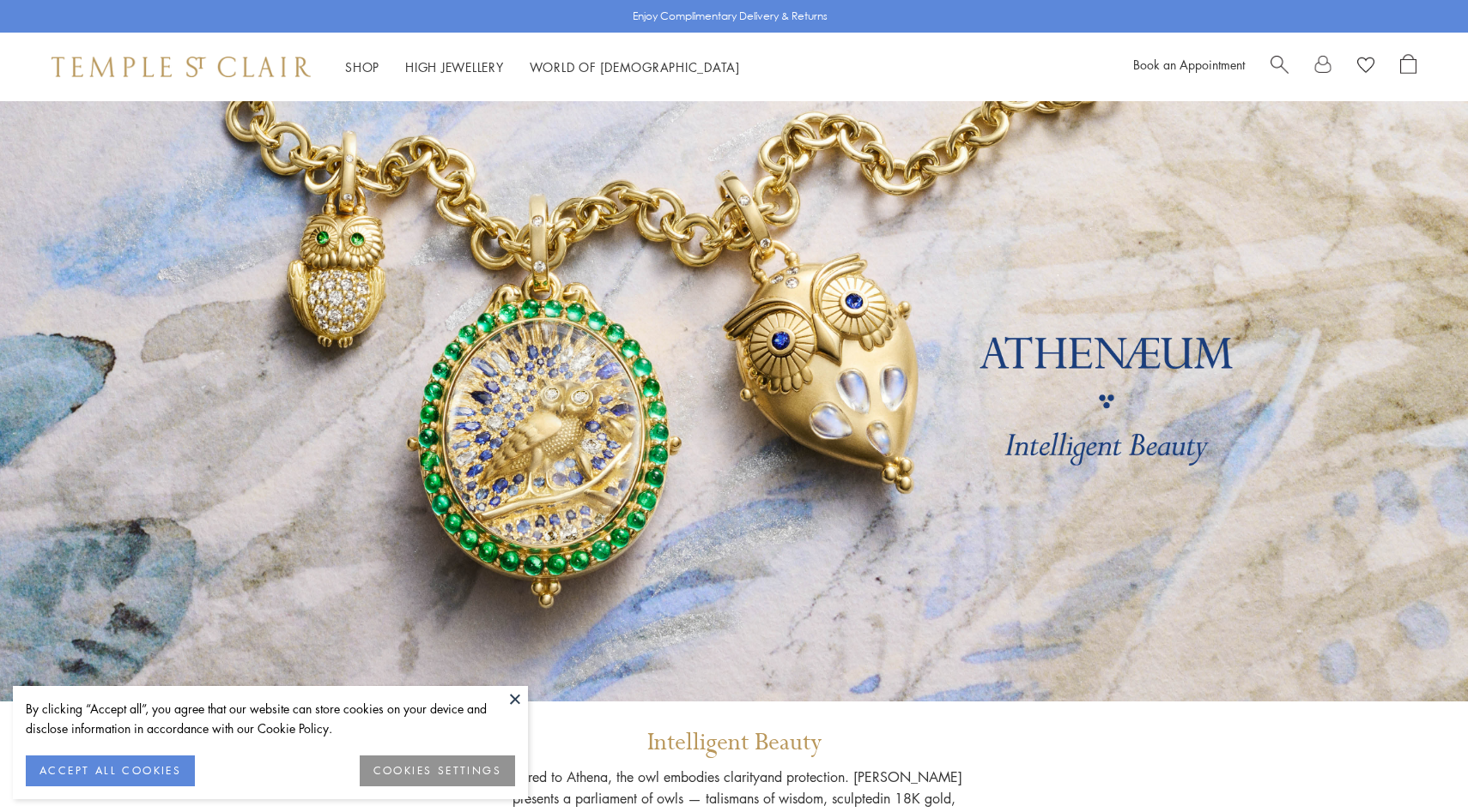 This screenshot has width=1468, height=812. I want to click on nav: Main navigation, so click(543, 67).